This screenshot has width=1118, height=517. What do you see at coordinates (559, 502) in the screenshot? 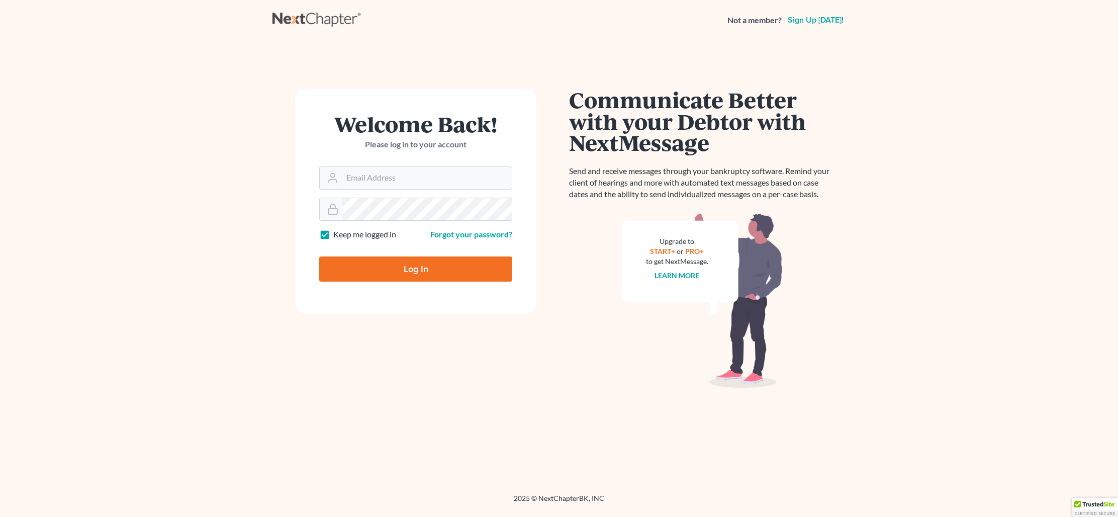
I see `div: 2025 © NextChapterBK, INC` at bounding box center [559, 502].